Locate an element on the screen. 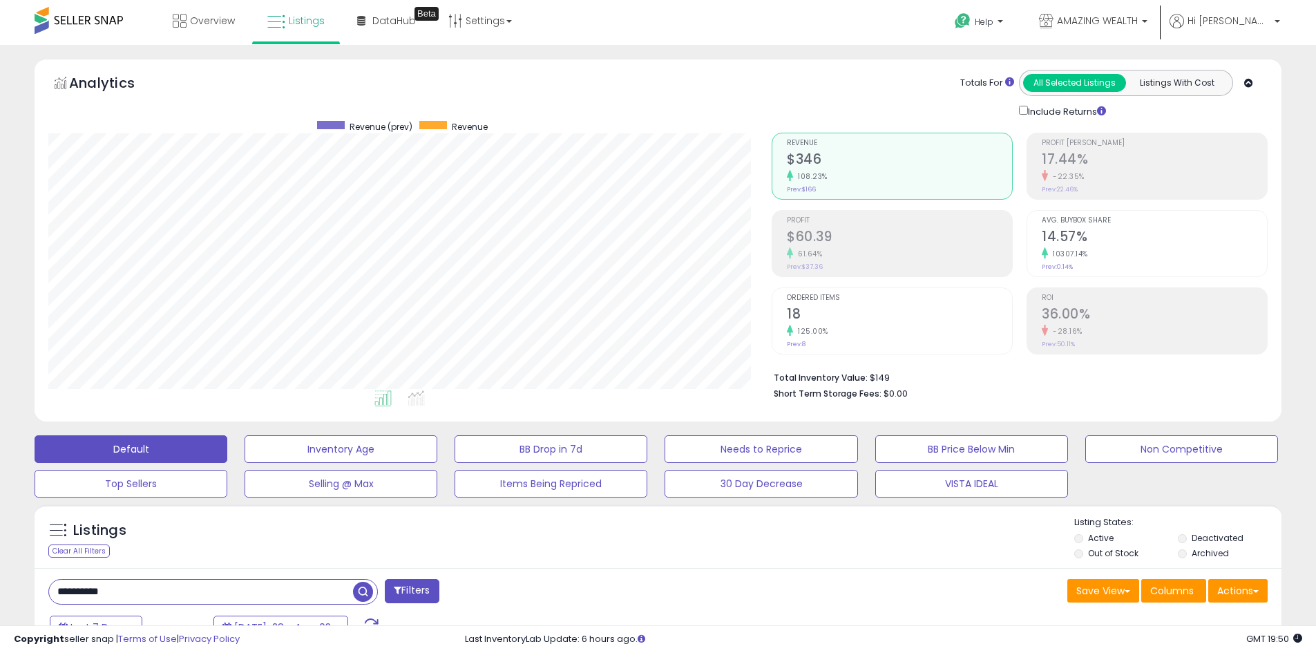 Image resolution: width=1316 pixels, height=653 pixels. label: Active is located at coordinates (1101, 538).